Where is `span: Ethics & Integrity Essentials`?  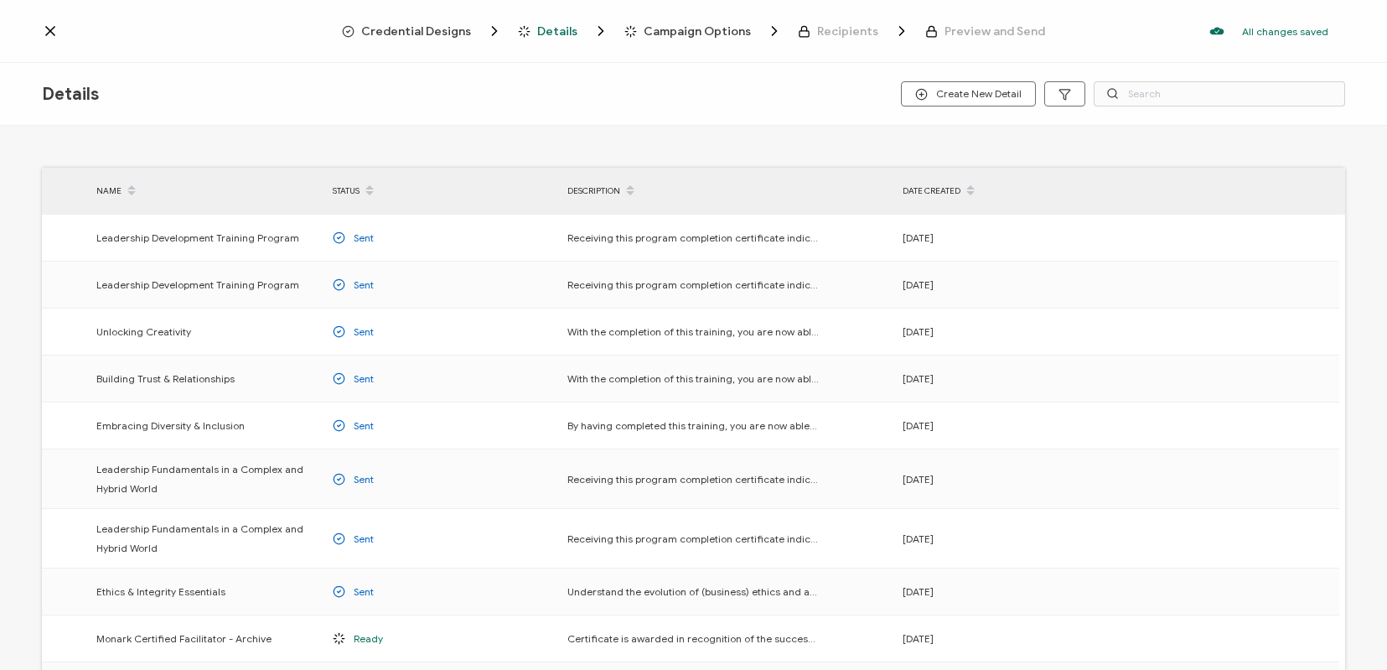 span: Ethics & Integrity Essentials is located at coordinates (161, 591).